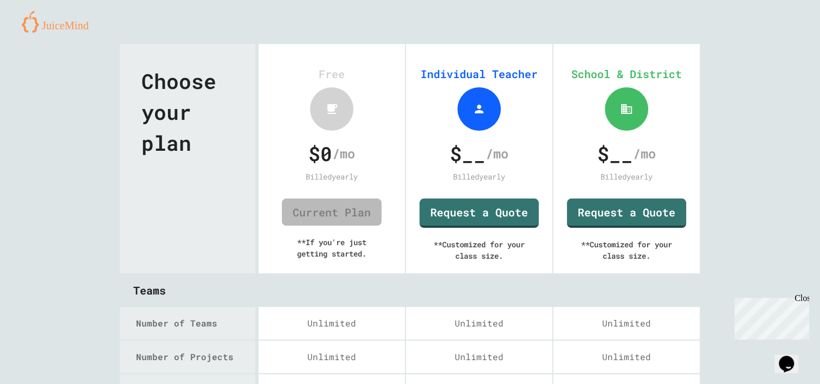  Describe the element at coordinates (59, 22) in the screenshot. I see `img: logo-orange.svg` at that location.